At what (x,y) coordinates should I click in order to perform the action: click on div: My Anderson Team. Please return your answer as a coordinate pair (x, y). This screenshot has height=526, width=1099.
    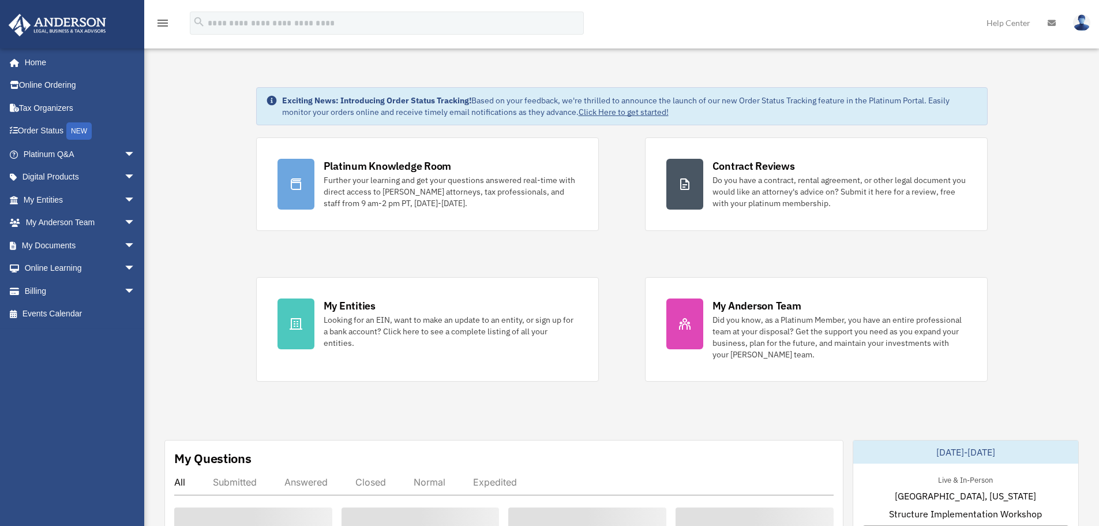
    Looking at the image, I should click on (757, 305).